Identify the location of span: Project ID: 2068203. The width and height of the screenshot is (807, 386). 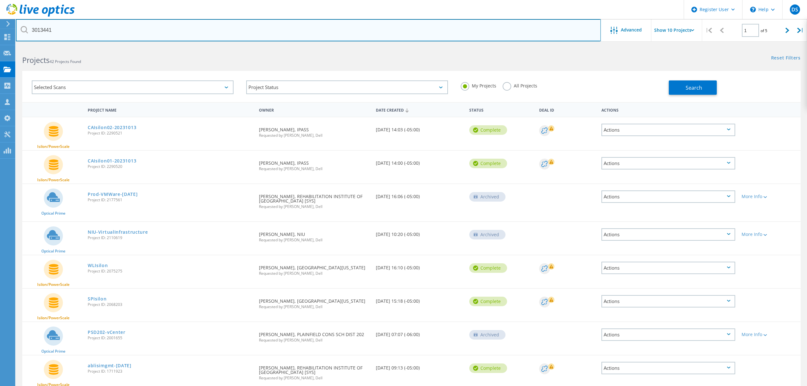
(170, 304).